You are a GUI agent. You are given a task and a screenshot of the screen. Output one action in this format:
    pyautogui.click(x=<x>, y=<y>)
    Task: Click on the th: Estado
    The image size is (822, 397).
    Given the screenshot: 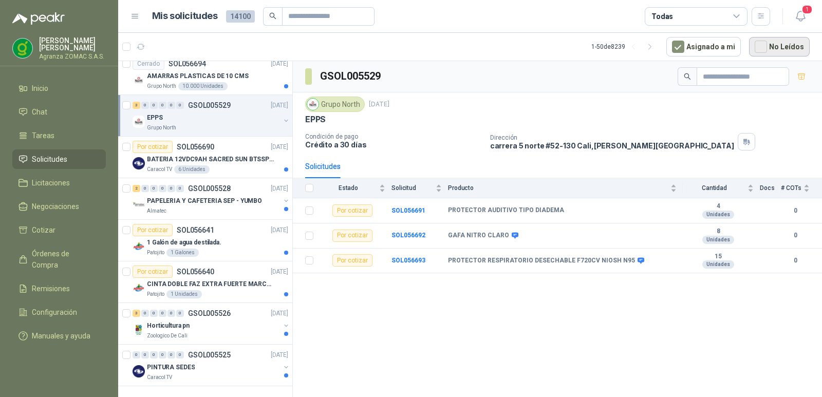 What is the action you would take?
    pyautogui.click(x=355, y=188)
    